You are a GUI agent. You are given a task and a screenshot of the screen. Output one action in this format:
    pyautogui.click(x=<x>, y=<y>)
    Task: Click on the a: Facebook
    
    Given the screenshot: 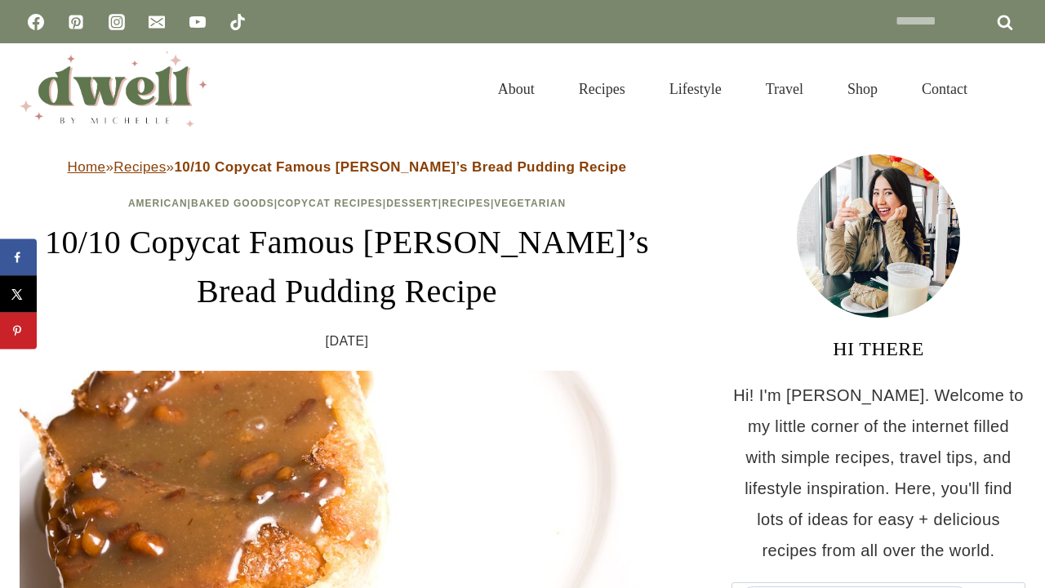 What is the action you would take?
    pyautogui.click(x=36, y=22)
    